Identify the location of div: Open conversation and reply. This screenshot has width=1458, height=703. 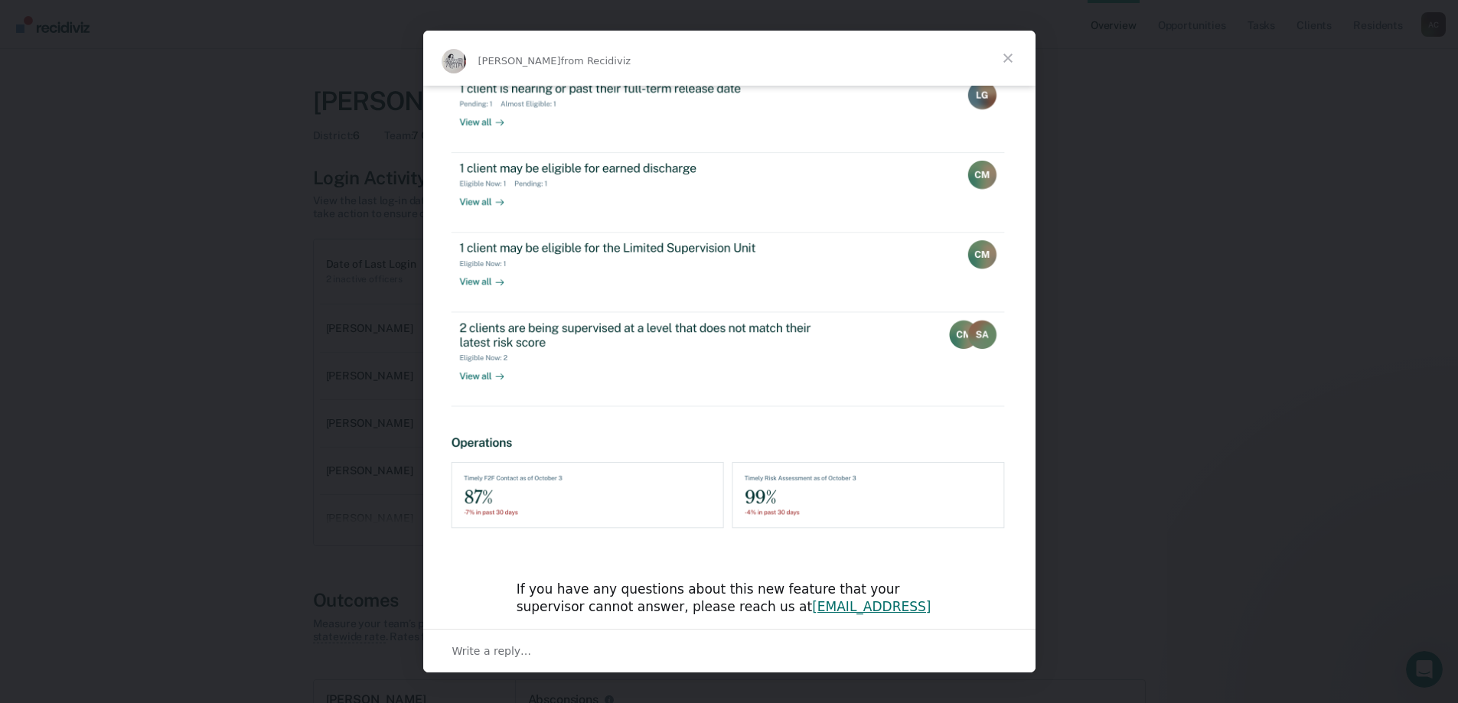
(729, 651).